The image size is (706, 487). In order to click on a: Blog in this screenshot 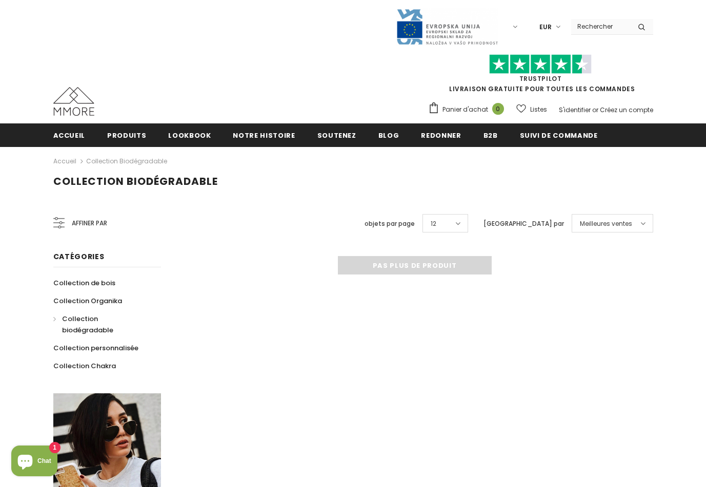, I will do `click(388, 135)`.